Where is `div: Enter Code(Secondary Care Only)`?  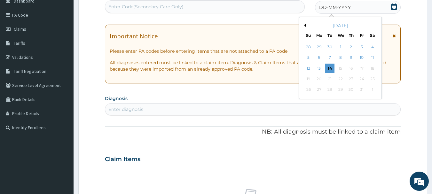
div: Enter Code(Secondary Care Only) is located at coordinates (146, 7).